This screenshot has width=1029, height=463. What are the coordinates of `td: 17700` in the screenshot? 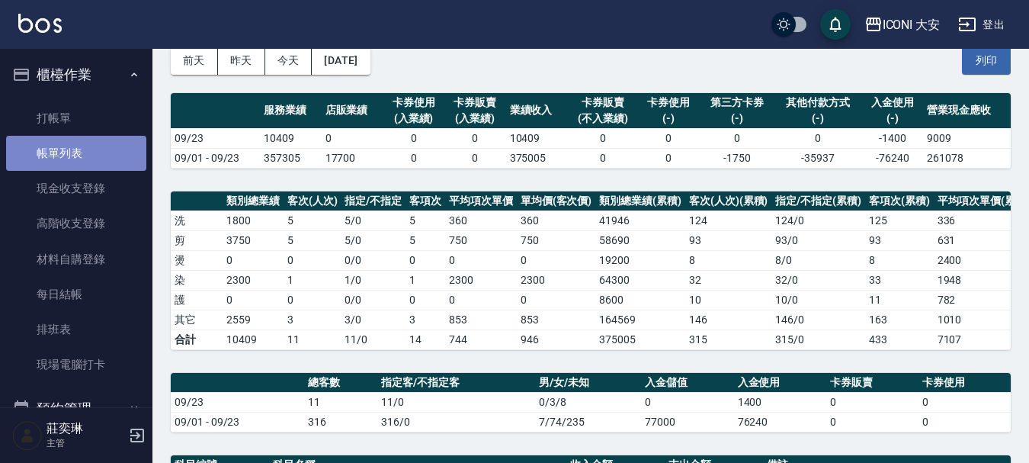 It's located at (352, 158).